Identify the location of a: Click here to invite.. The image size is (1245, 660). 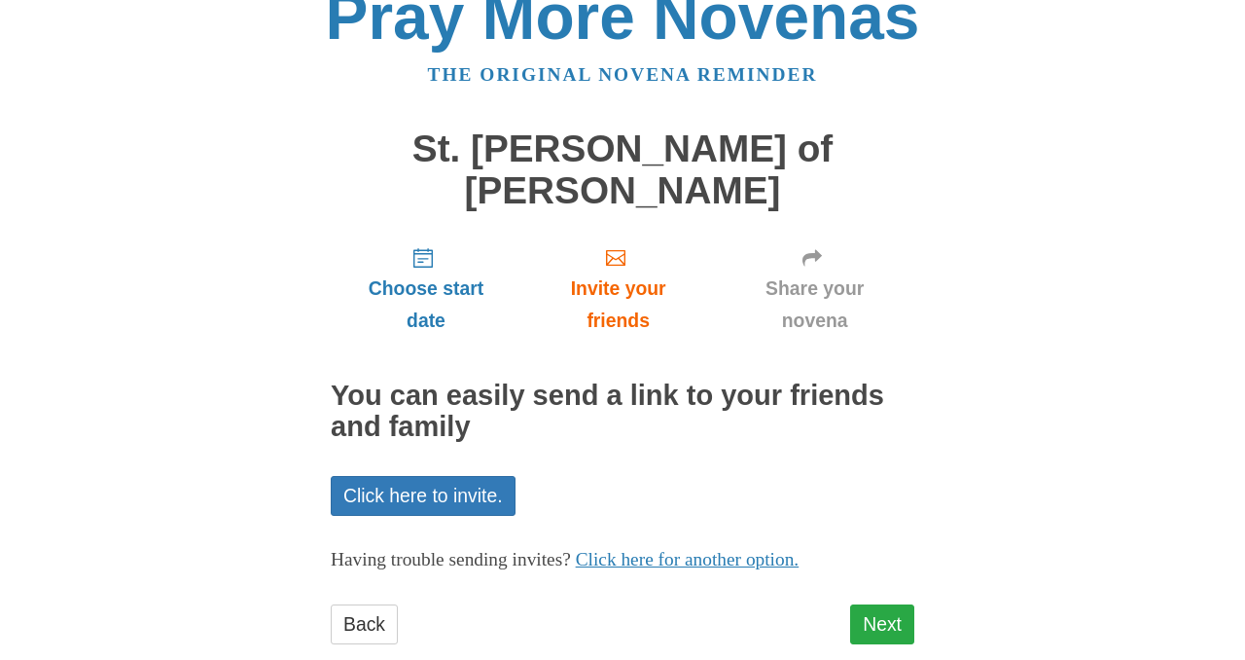
(423, 495).